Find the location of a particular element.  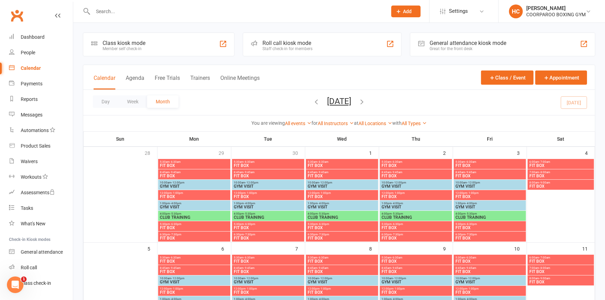

div: Assessments is located at coordinates (38, 192).